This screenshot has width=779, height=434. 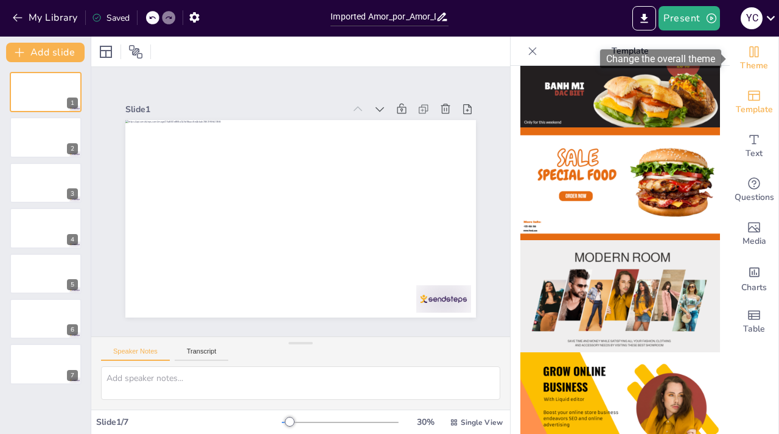 What do you see at coordinates (111, 18) in the screenshot?
I see `div: Saved` at bounding box center [111, 18].